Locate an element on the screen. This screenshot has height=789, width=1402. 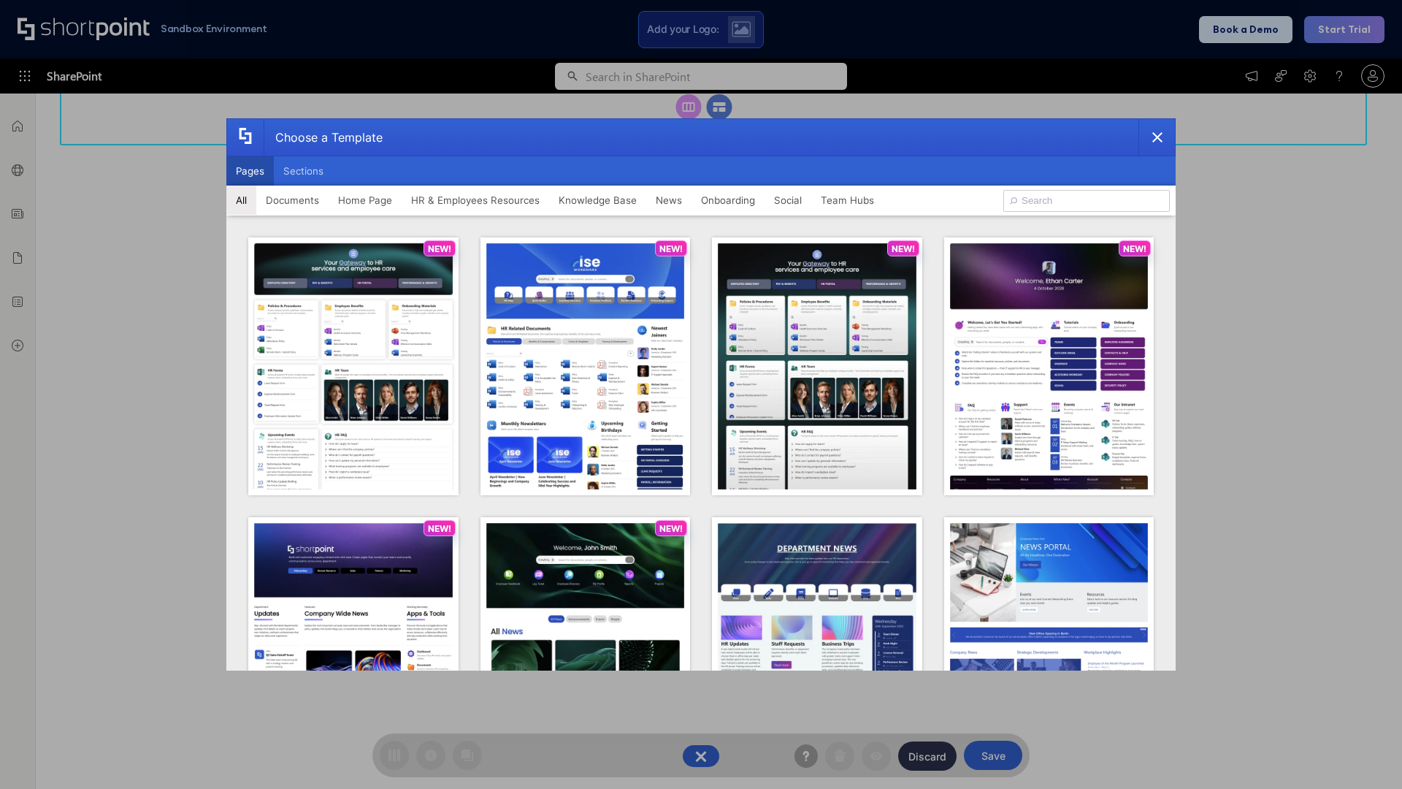
button: Knowledge Base is located at coordinates (597, 200).